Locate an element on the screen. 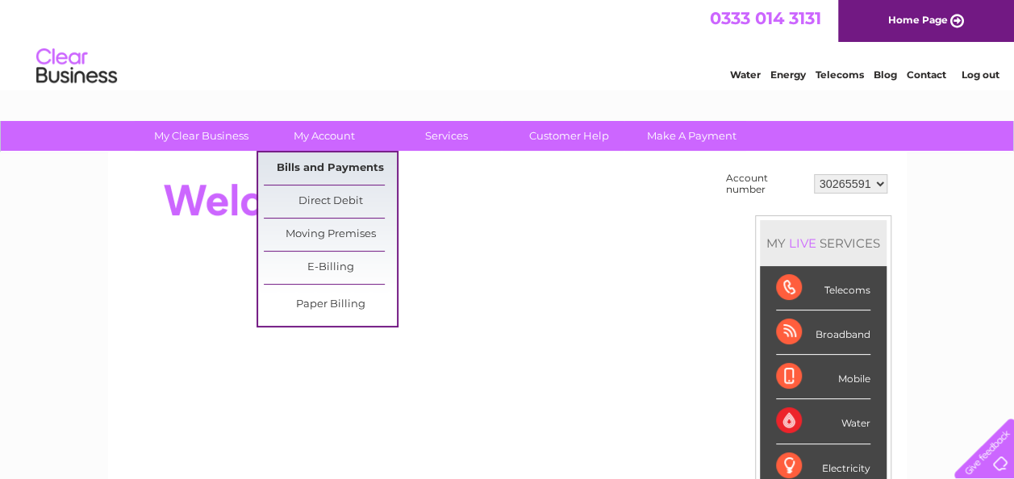  a: Make A Payment is located at coordinates (691, 136).